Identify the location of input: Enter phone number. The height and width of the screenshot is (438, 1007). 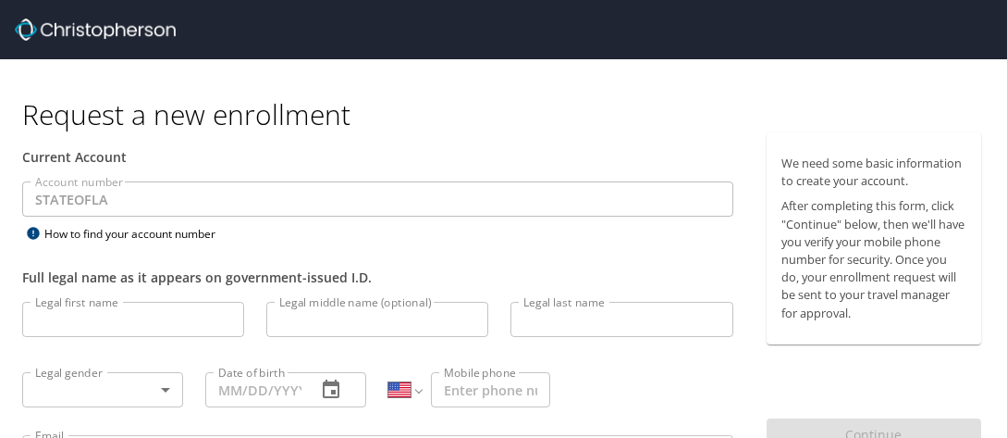
(490, 389).